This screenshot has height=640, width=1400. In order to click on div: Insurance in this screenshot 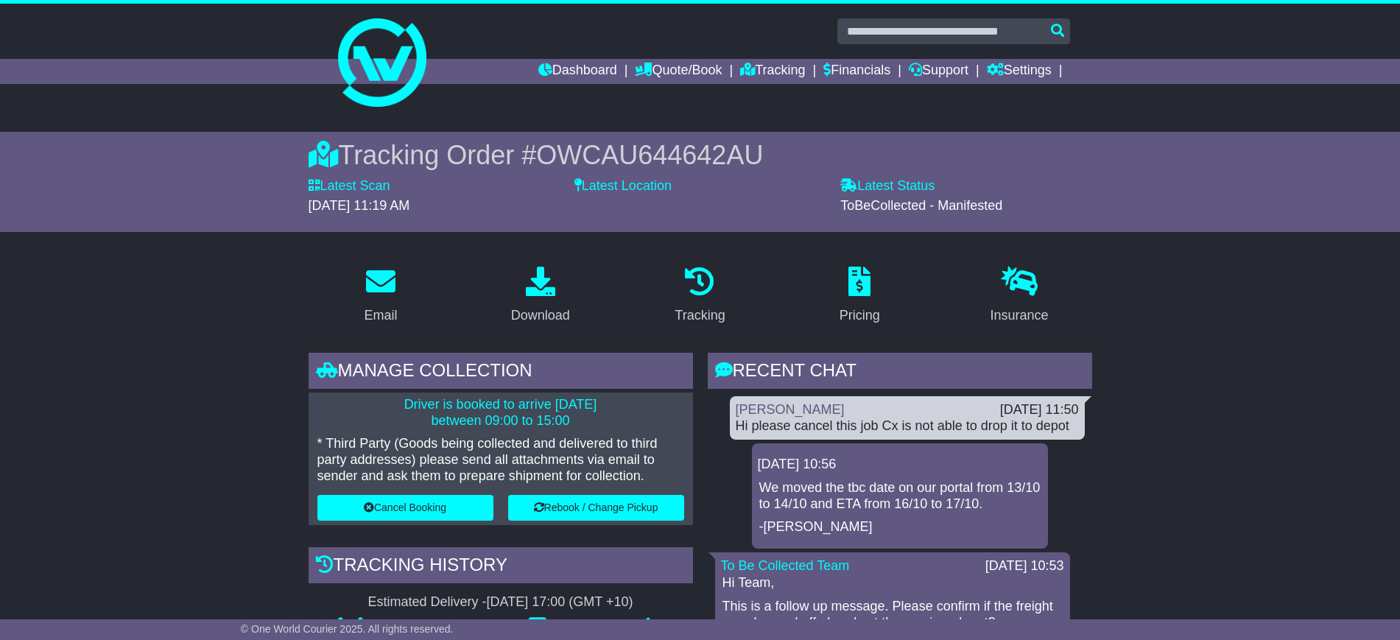, I will do `click(1019, 315)`.